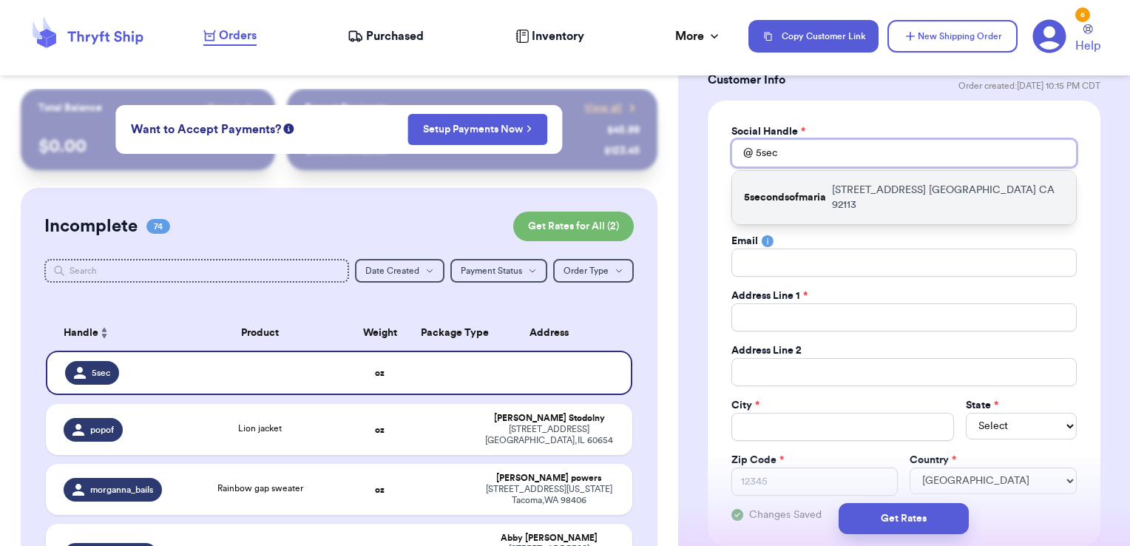  Describe the element at coordinates (1049, 36) in the screenshot. I see `a: 6` at that location.